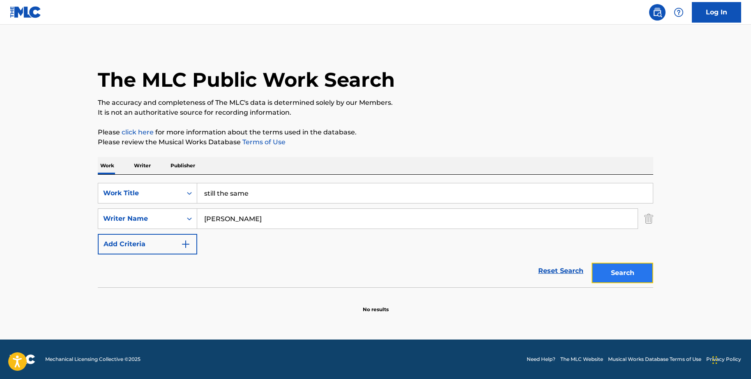  I want to click on img: 9d2ae6d4665cec9f34b9.svg, so click(186, 244).